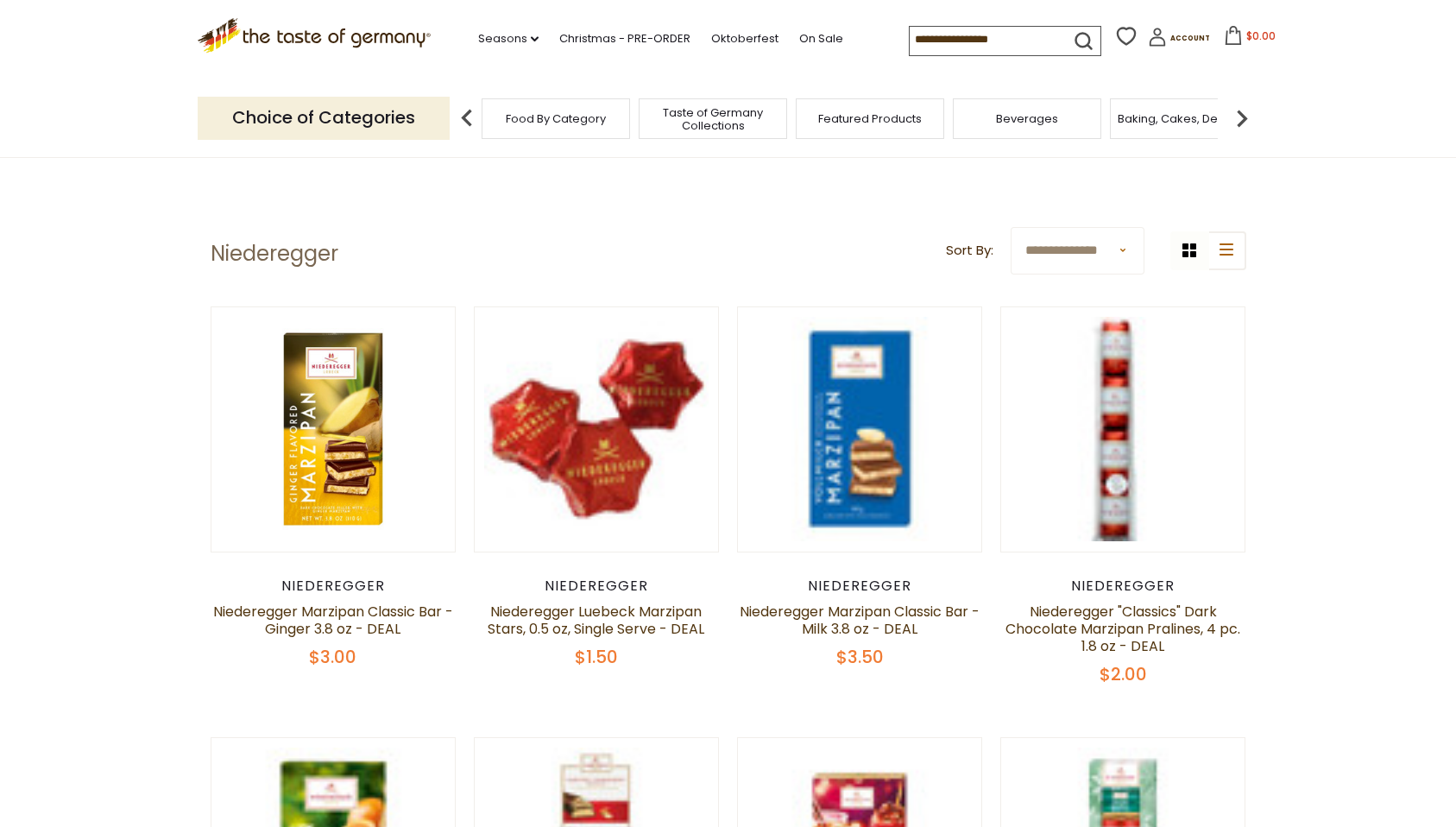 This screenshot has width=1456, height=827. I want to click on span: Featured Products, so click(870, 118).